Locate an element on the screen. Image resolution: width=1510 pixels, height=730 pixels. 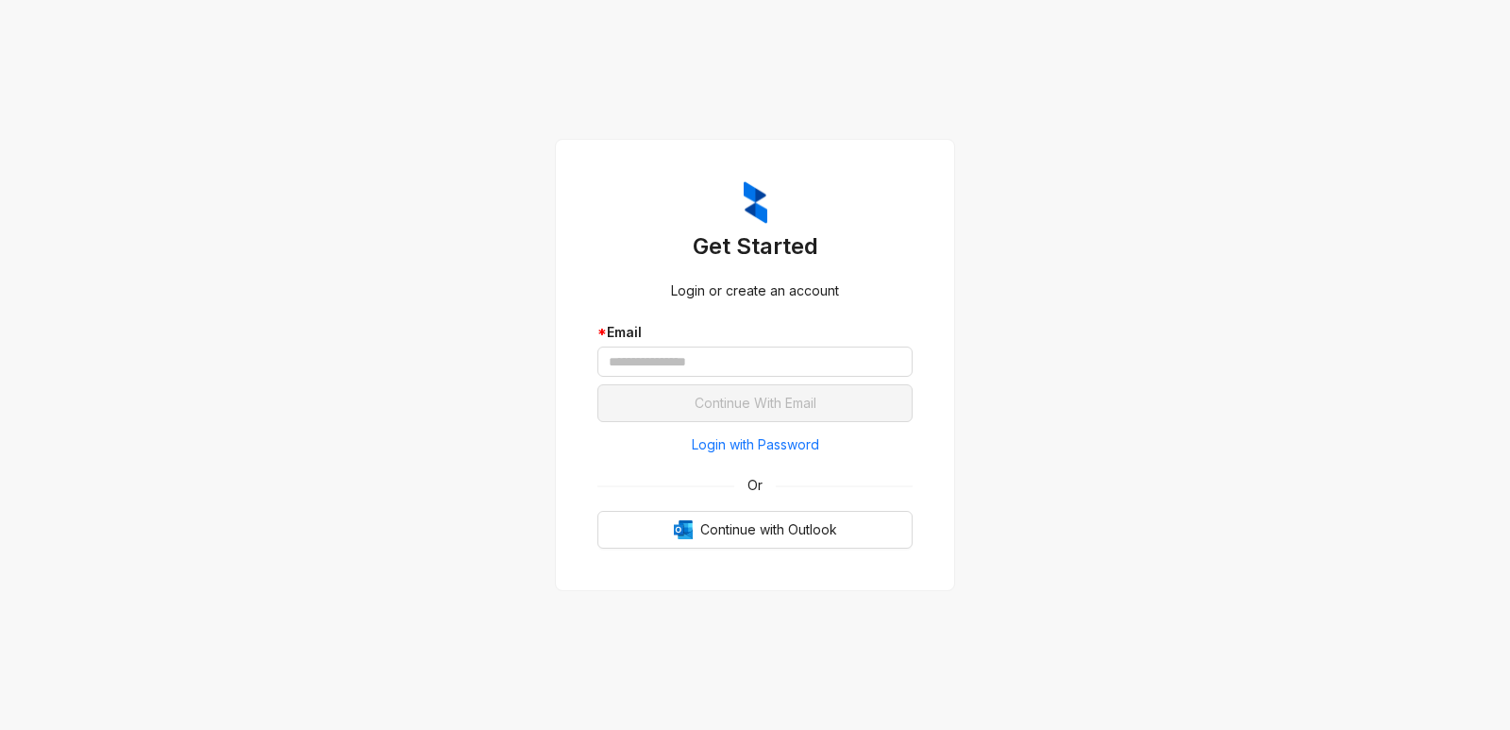
button: OutlookContinue with Outlook is located at coordinates (755, 530).